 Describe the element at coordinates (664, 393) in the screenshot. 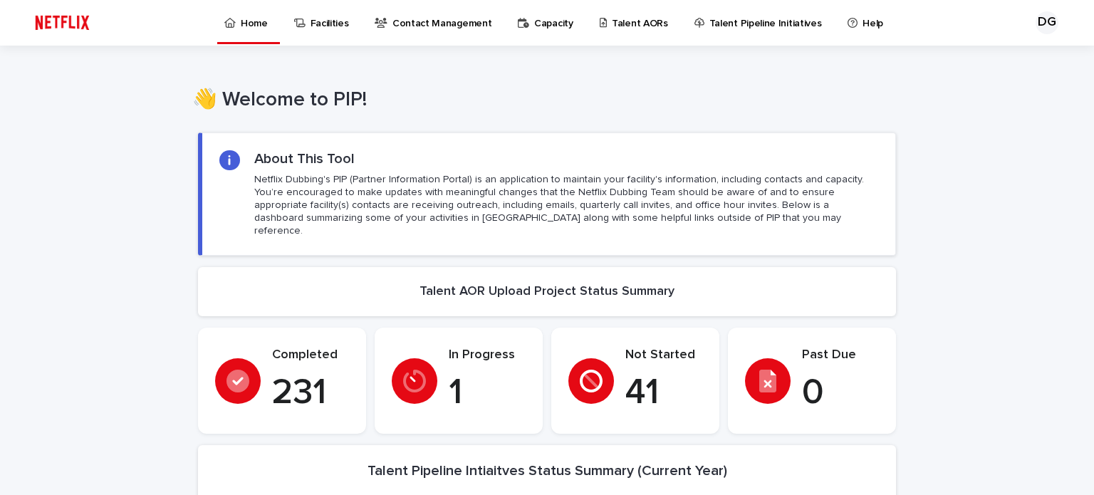

I see `p: 41` at that location.